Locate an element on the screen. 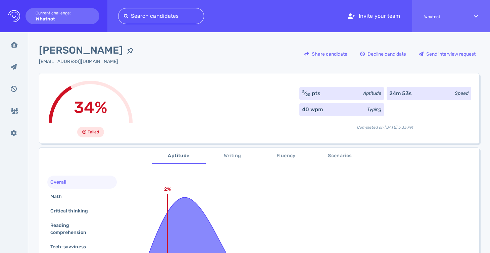 The height and width of the screenshot is (253, 490). div: Math is located at coordinates (59, 197).